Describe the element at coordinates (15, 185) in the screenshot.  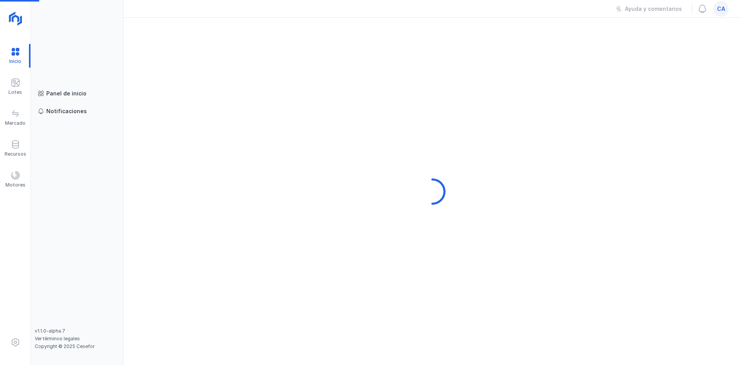
I see `div: Motores` at that location.